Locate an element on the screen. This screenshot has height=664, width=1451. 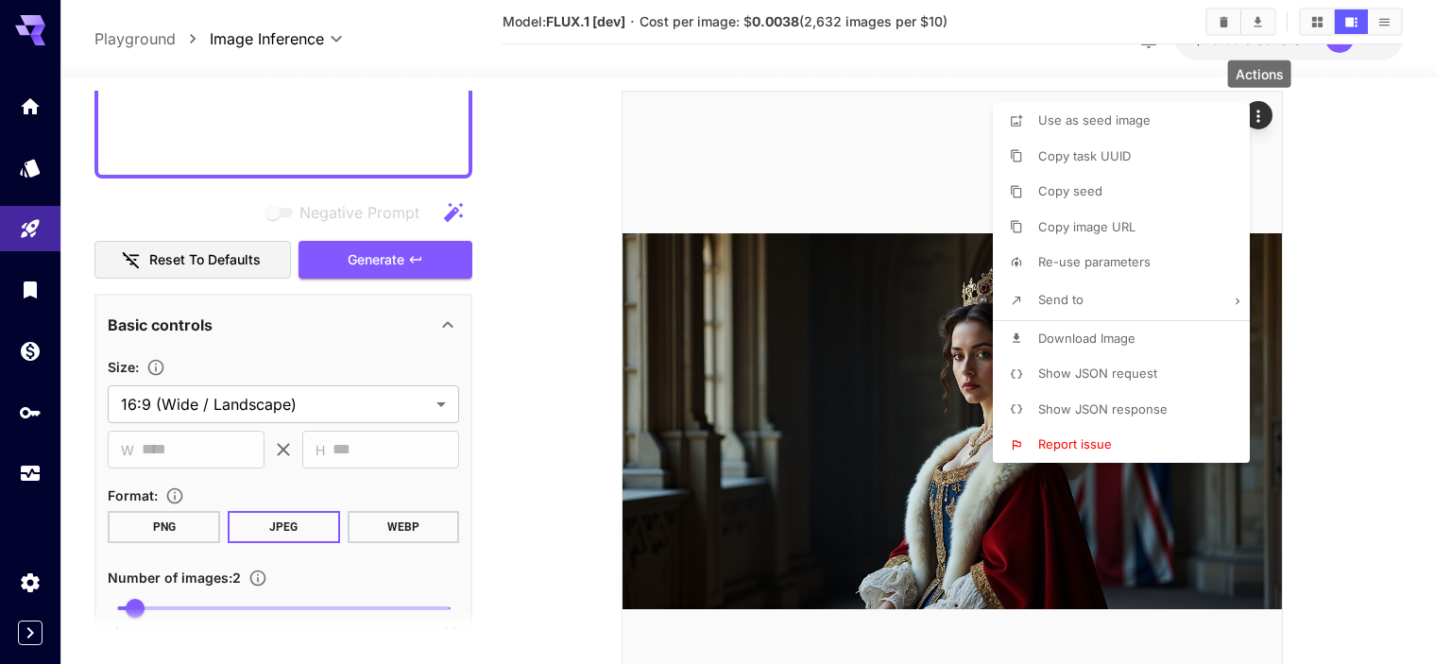
span: Report issue is located at coordinates (1075, 444).